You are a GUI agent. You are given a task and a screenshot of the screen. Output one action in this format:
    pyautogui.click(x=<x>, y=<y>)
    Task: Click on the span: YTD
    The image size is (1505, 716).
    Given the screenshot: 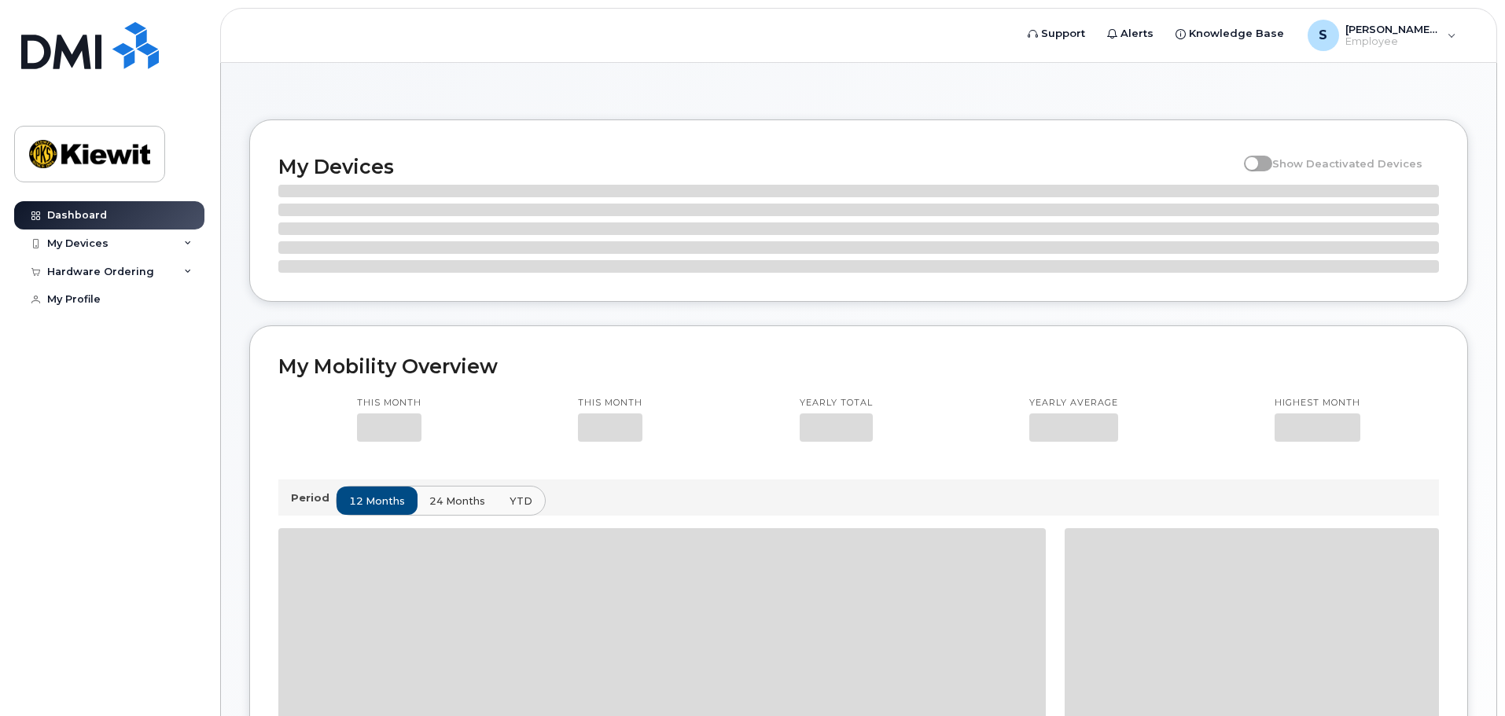 What is the action you would take?
    pyautogui.click(x=521, y=501)
    